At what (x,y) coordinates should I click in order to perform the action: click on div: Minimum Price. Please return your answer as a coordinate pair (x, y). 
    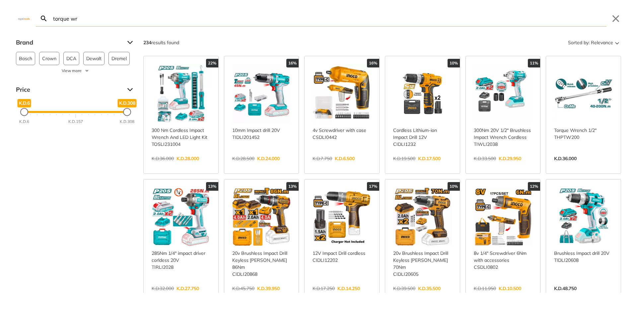
    Looking at the image, I should click on (24, 112).